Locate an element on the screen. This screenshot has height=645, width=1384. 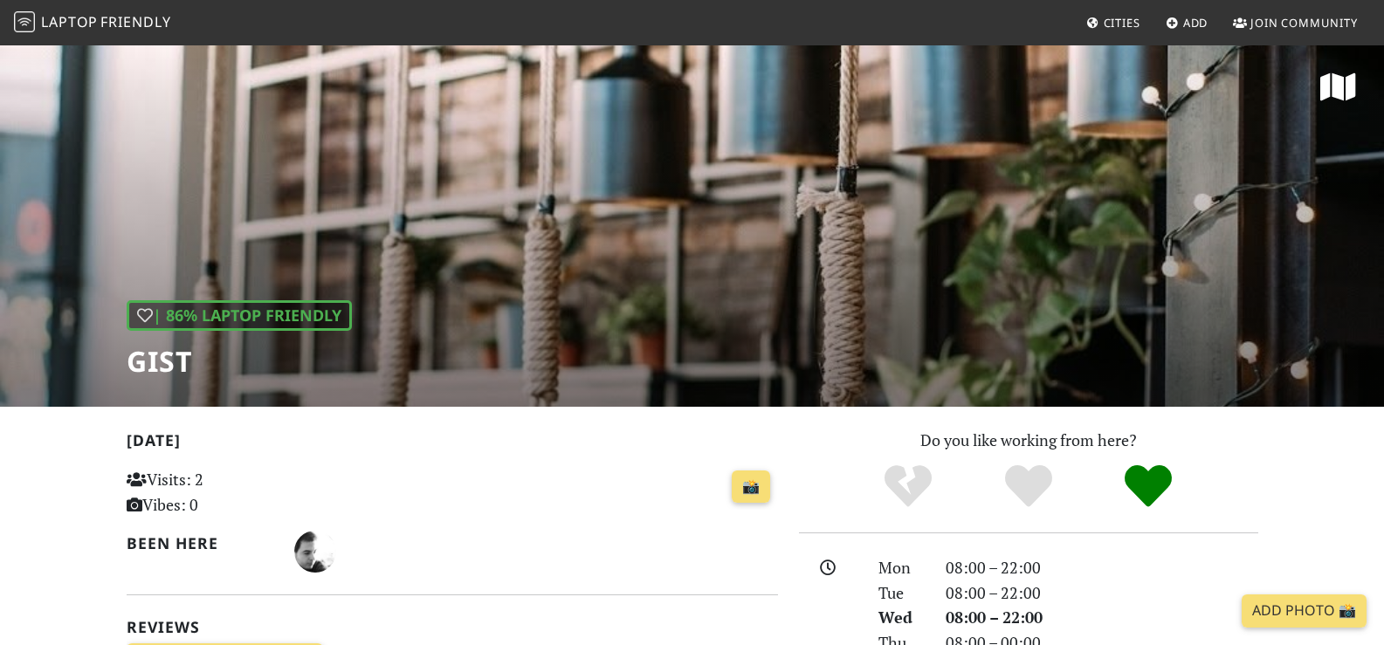
span: Tudor Munteanu is located at coordinates (315, 550).